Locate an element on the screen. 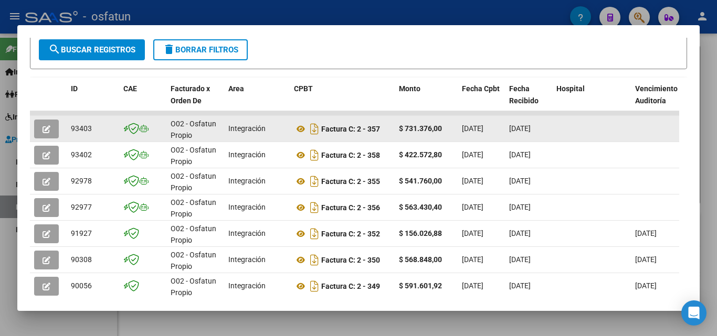 The height and width of the screenshot is (336, 717). span: 92977 is located at coordinates (81, 207).